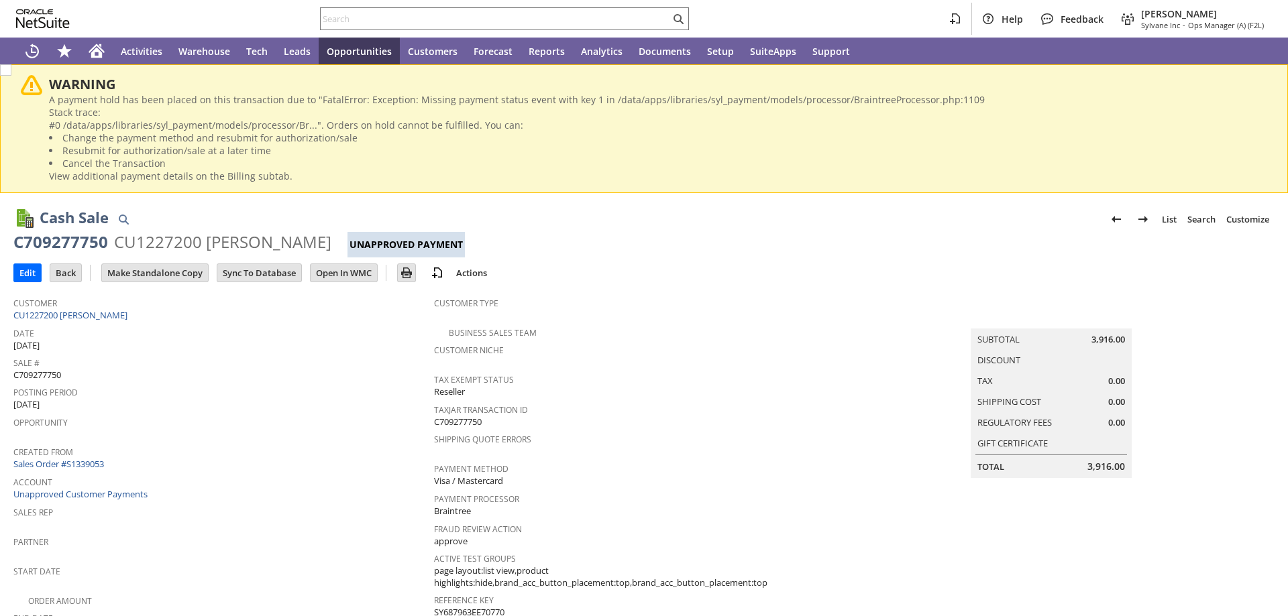 Image resolution: width=1288 pixels, height=616 pixels. Describe the element at coordinates (831, 51) in the screenshot. I see `span: Support` at that location.